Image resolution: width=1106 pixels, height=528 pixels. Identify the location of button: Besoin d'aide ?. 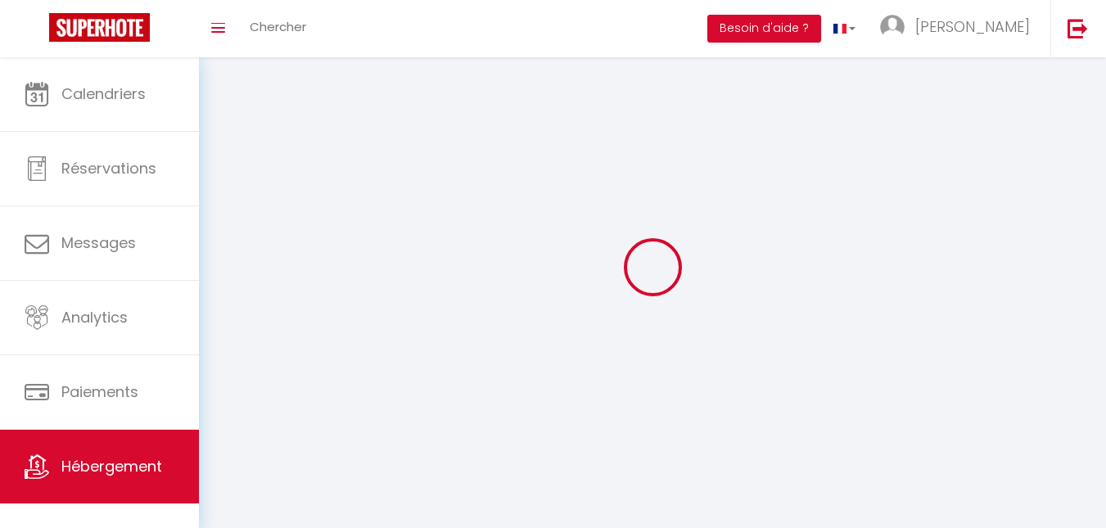
(764, 29).